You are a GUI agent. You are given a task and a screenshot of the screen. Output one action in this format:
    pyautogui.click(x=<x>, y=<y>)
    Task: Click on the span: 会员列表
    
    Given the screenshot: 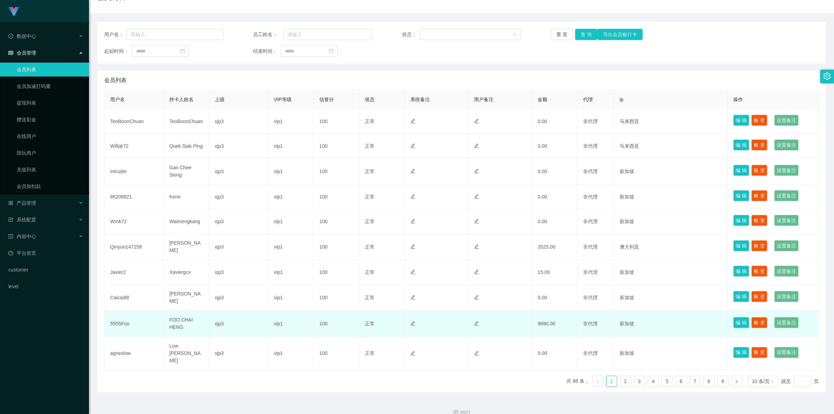 What is the action you would take?
    pyautogui.click(x=115, y=80)
    